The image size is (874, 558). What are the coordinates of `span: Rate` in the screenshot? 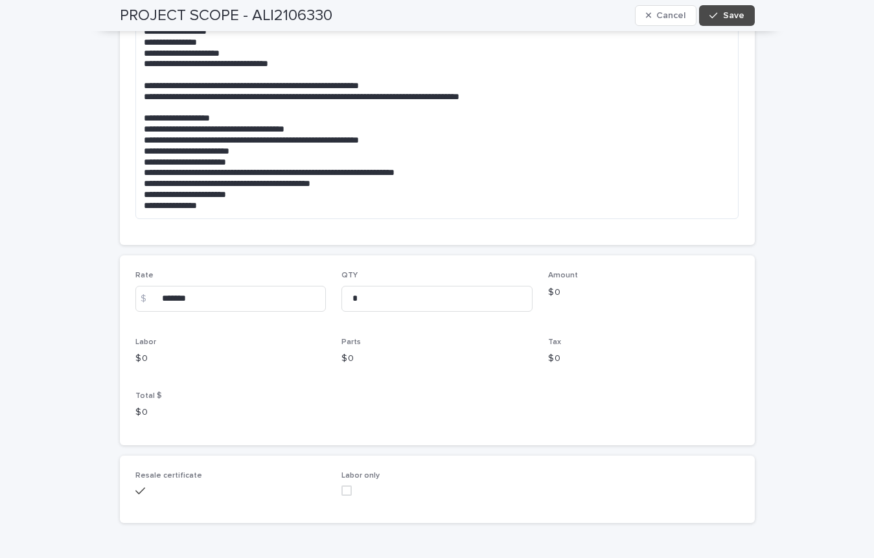 It's located at (144, 275).